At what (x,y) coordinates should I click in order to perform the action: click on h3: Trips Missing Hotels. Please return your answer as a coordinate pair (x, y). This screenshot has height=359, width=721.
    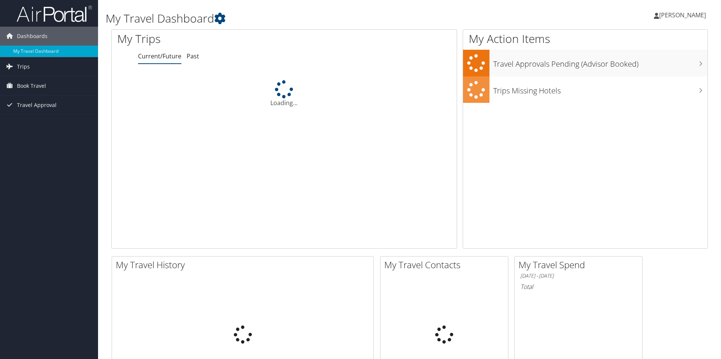
    Looking at the image, I should click on (600, 89).